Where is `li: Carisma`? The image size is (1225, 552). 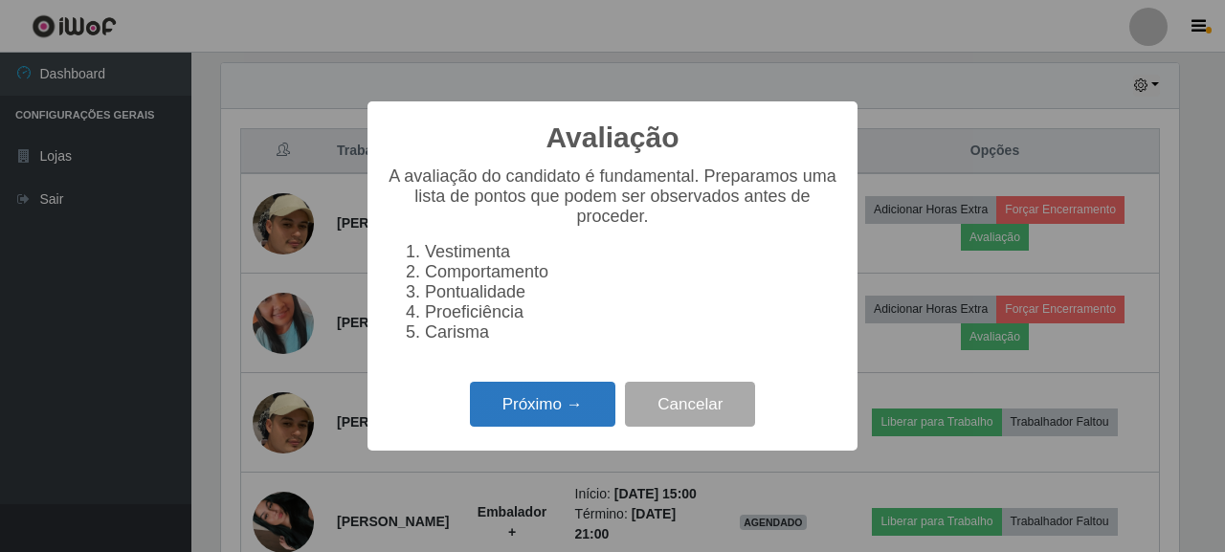 li: Carisma is located at coordinates (632, 332).